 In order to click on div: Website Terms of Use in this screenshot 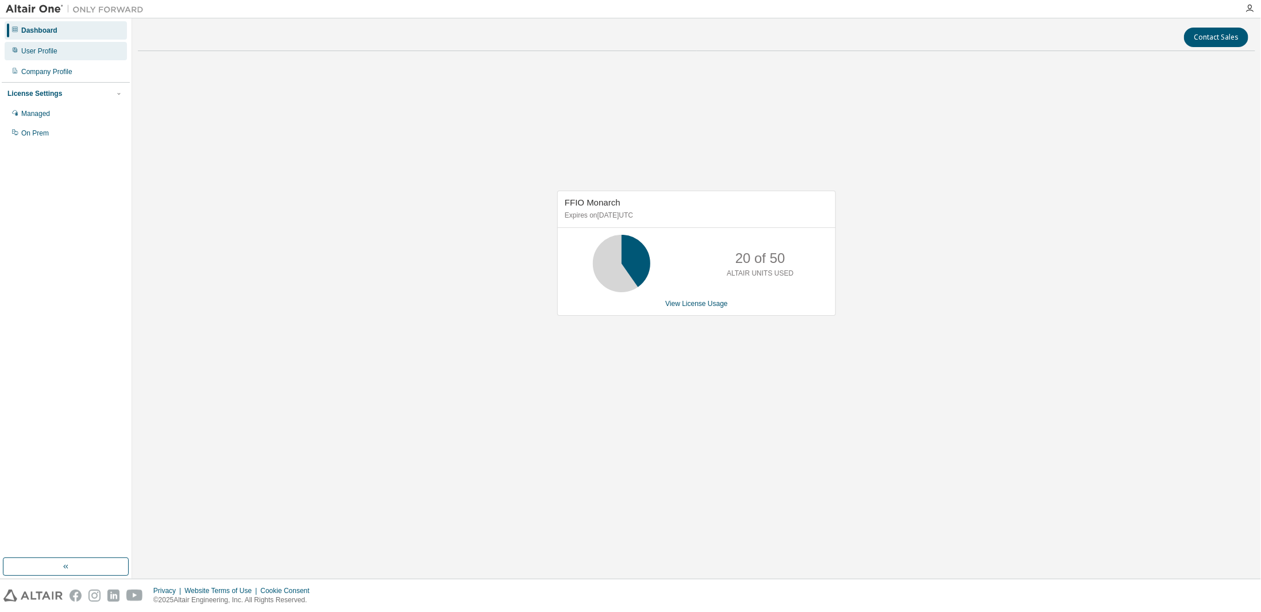, I will do `click(222, 591)`.